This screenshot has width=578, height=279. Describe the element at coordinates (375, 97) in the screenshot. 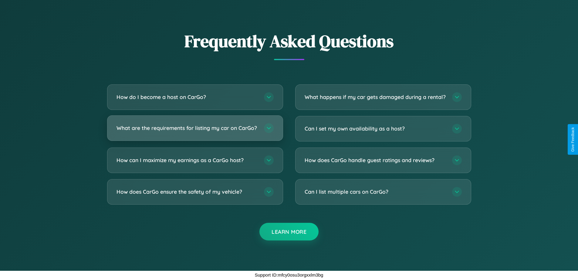

I see `h3: What happens if my car gets damaged during a rental?` at that location.